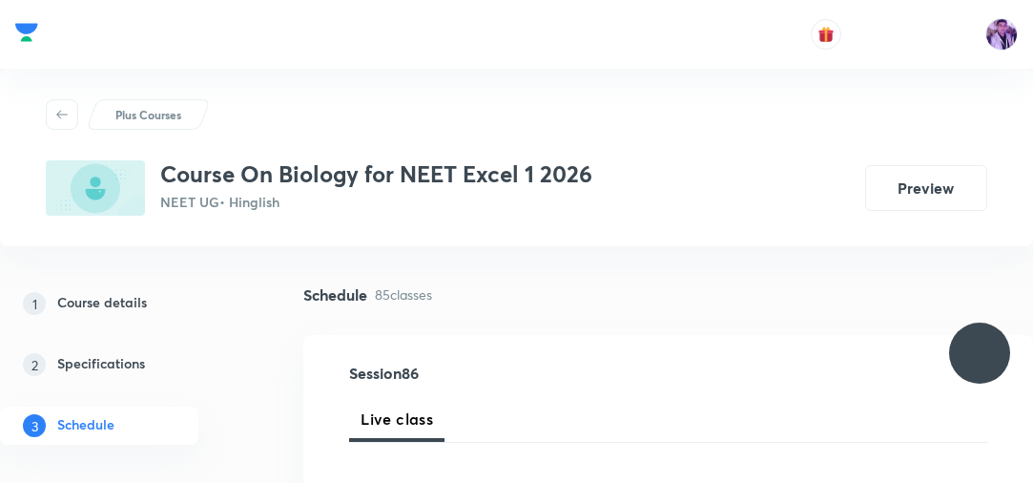 The image size is (1033, 483). Describe the element at coordinates (980, 353) in the screenshot. I see `img: ttu` at that location.